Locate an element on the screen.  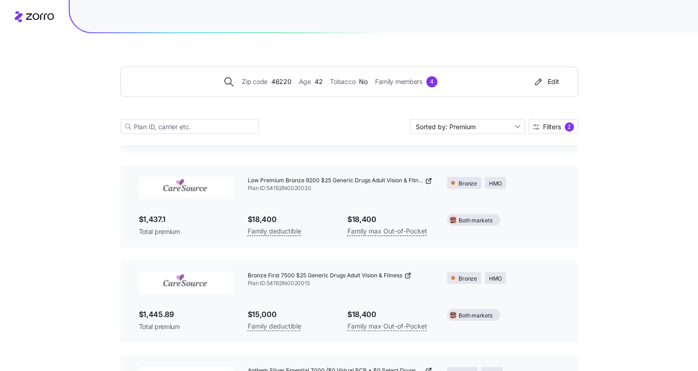
span: Tobacco is located at coordinates (343, 82).